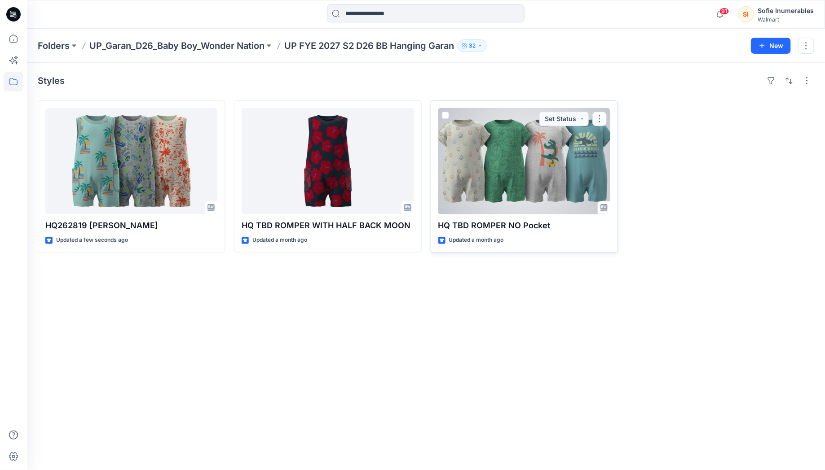 The width and height of the screenshot is (825, 470). What do you see at coordinates (524, 161) in the screenshot?
I see `a: HQ TBD ROMPER NO Pocket` at bounding box center [524, 161].